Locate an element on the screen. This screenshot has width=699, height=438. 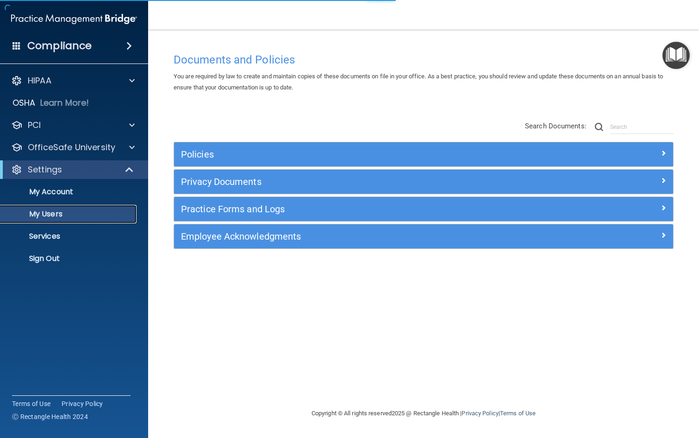
div: Copyright © All rights reserved 2025 @ Rectangle Health | | is located at coordinates (424, 413).